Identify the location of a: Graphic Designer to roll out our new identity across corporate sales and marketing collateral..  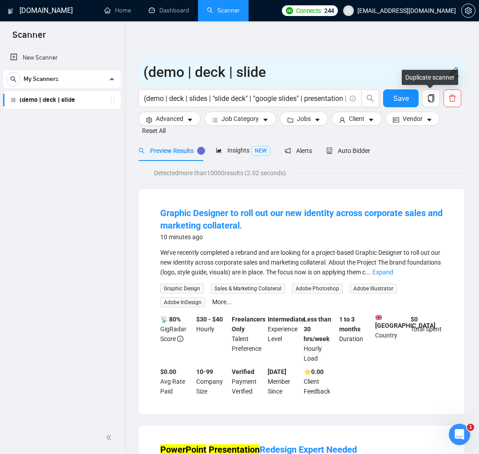
(302, 219).